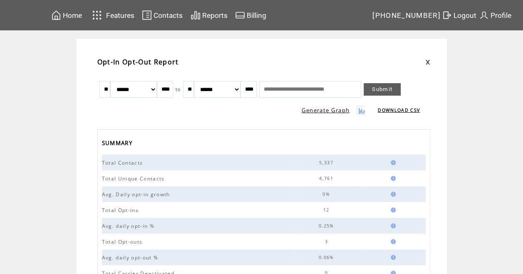 This screenshot has height=274, width=523. I want to click on a: Features, so click(112, 15).